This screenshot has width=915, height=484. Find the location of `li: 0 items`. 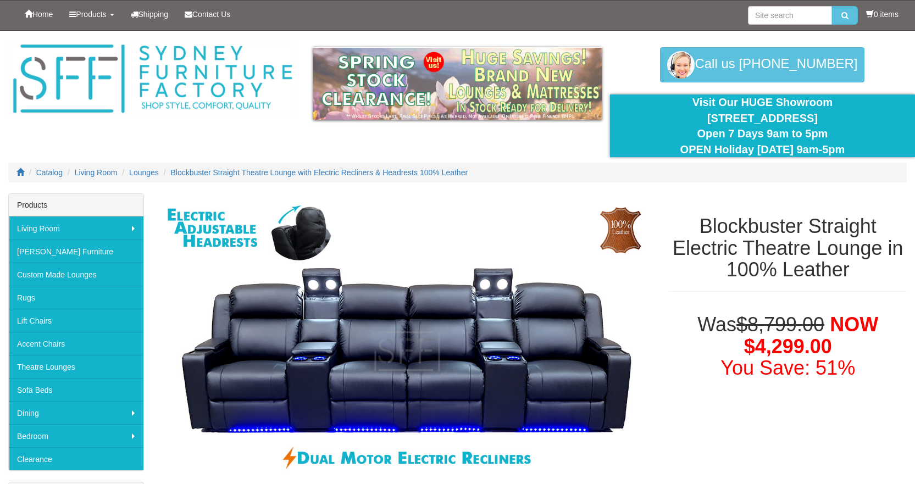

li: 0 items is located at coordinates (883, 14).